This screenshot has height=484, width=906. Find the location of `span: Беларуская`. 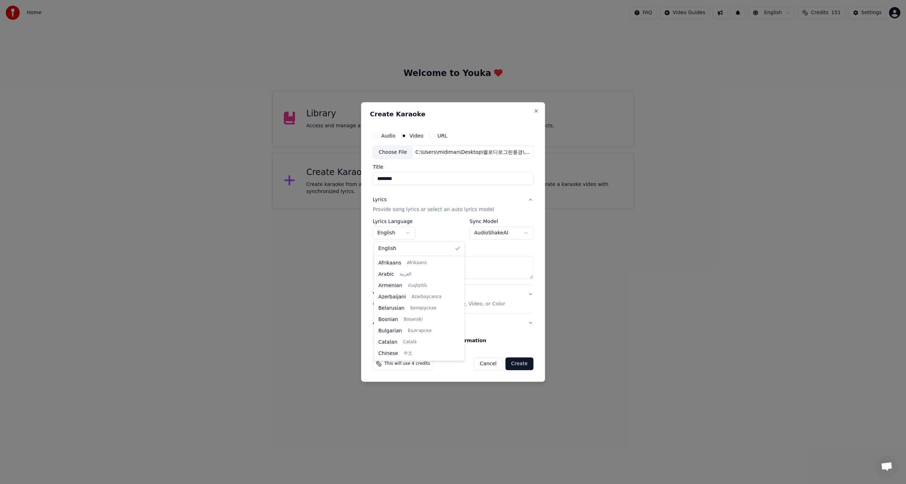

span: Беларуская is located at coordinates (423, 308).